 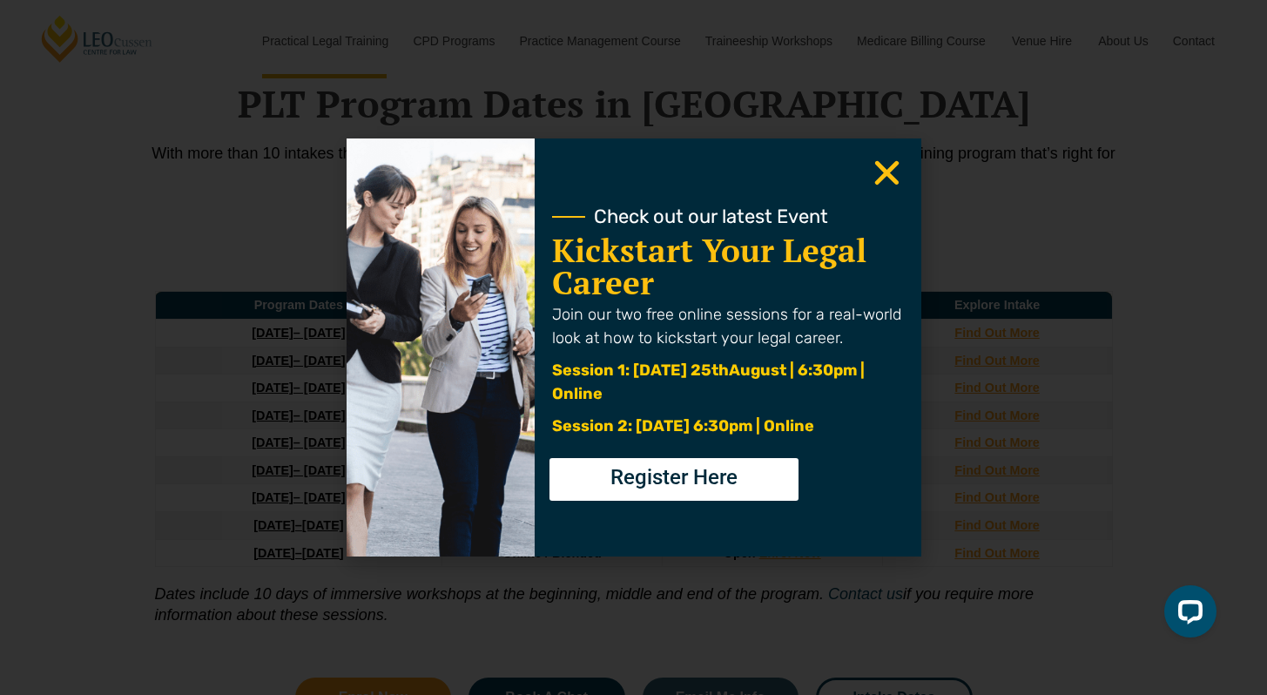 I want to click on span: th, so click(x=720, y=370).